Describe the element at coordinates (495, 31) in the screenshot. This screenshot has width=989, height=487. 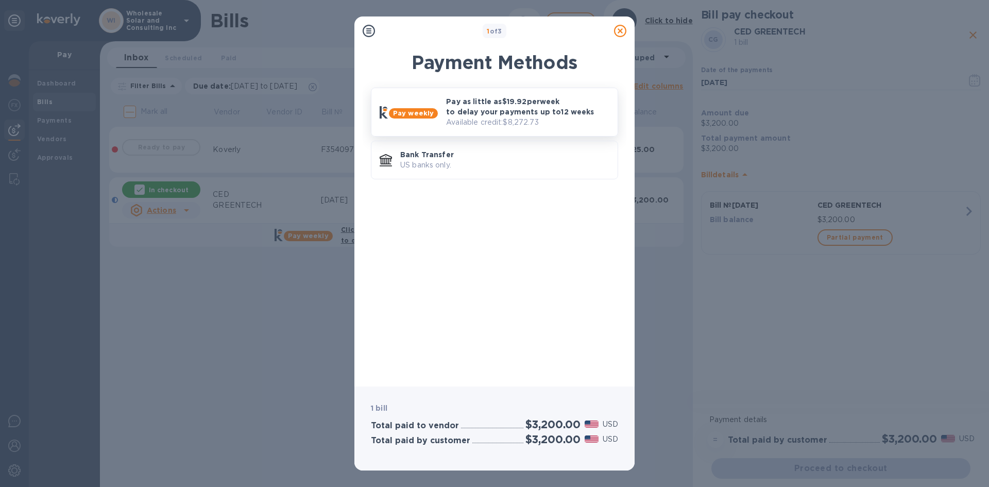
I see `b: of 3` at that location.